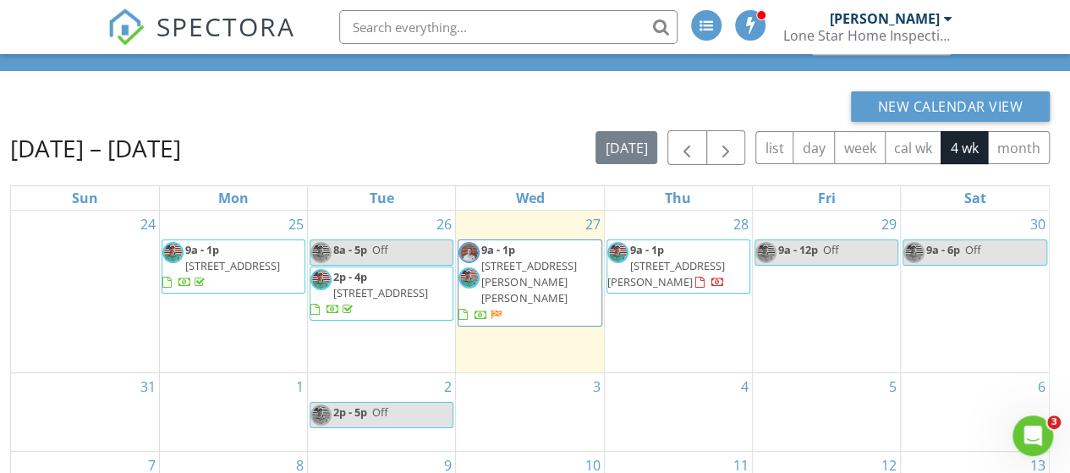 The width and height of the screenshot is (1070, 473). Describe the element at coordinates (687, 147) in the screenshot. I see `button: Previous` at that location.